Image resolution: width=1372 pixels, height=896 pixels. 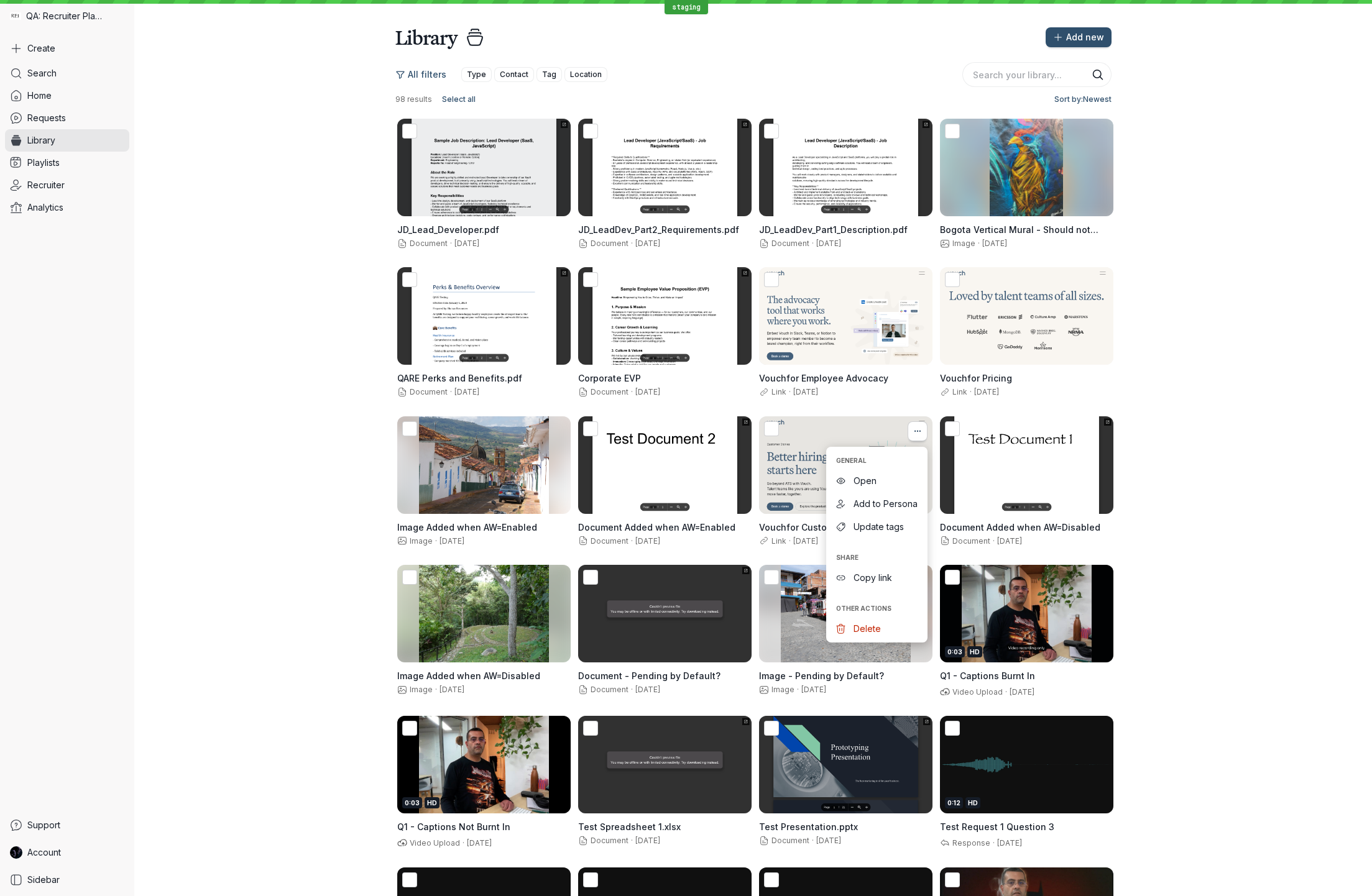 What do you see at coordinates (876, 629) in the screenshot?
I see `button: Delete` at bounding box center [876, 629].